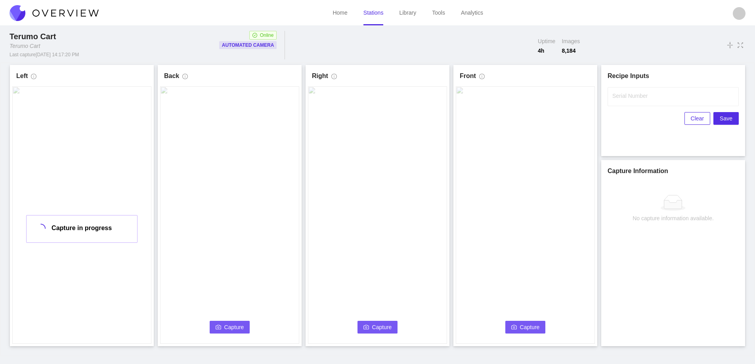 The height and width of the screenshot is (364, 755). I want to click on button: Clear, so click(697, 119).